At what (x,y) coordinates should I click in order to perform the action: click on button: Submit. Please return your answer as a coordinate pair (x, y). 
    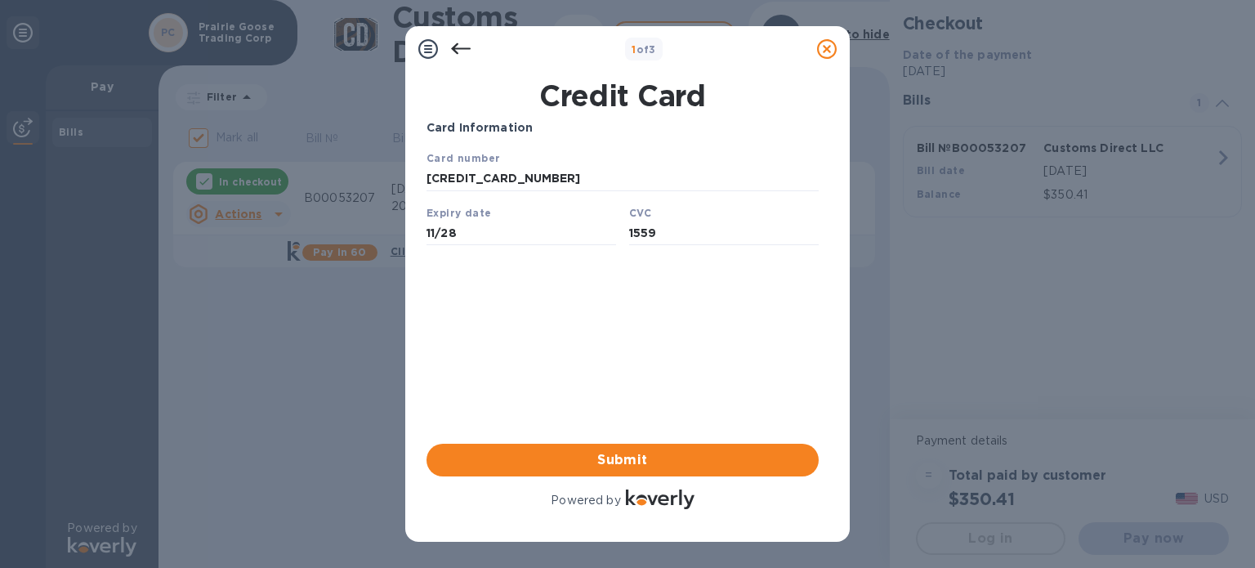
    Looking at the image, I should click on (623, 460).